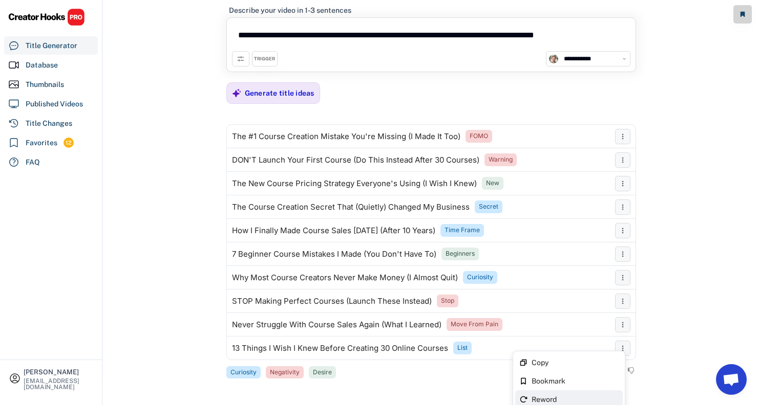 The image size is (759, 405). What do you see at coordinates (474, 325) in the screenshot?
I see `div: Move From Pain` at bounding box center [474, 325].